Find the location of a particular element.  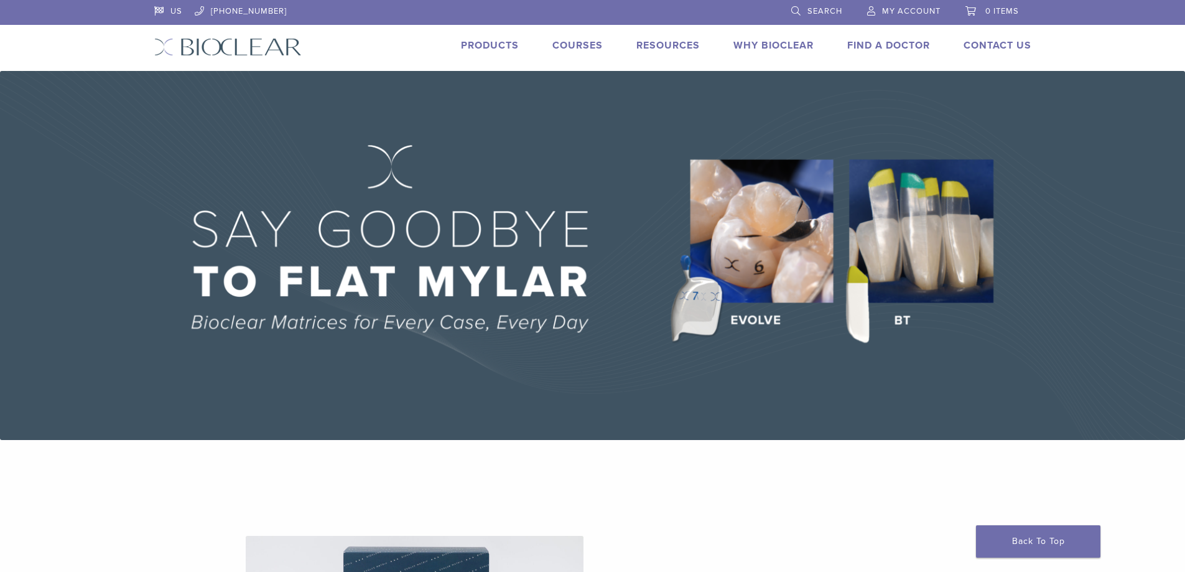

span: My Account is located at coordinates (912, 11).